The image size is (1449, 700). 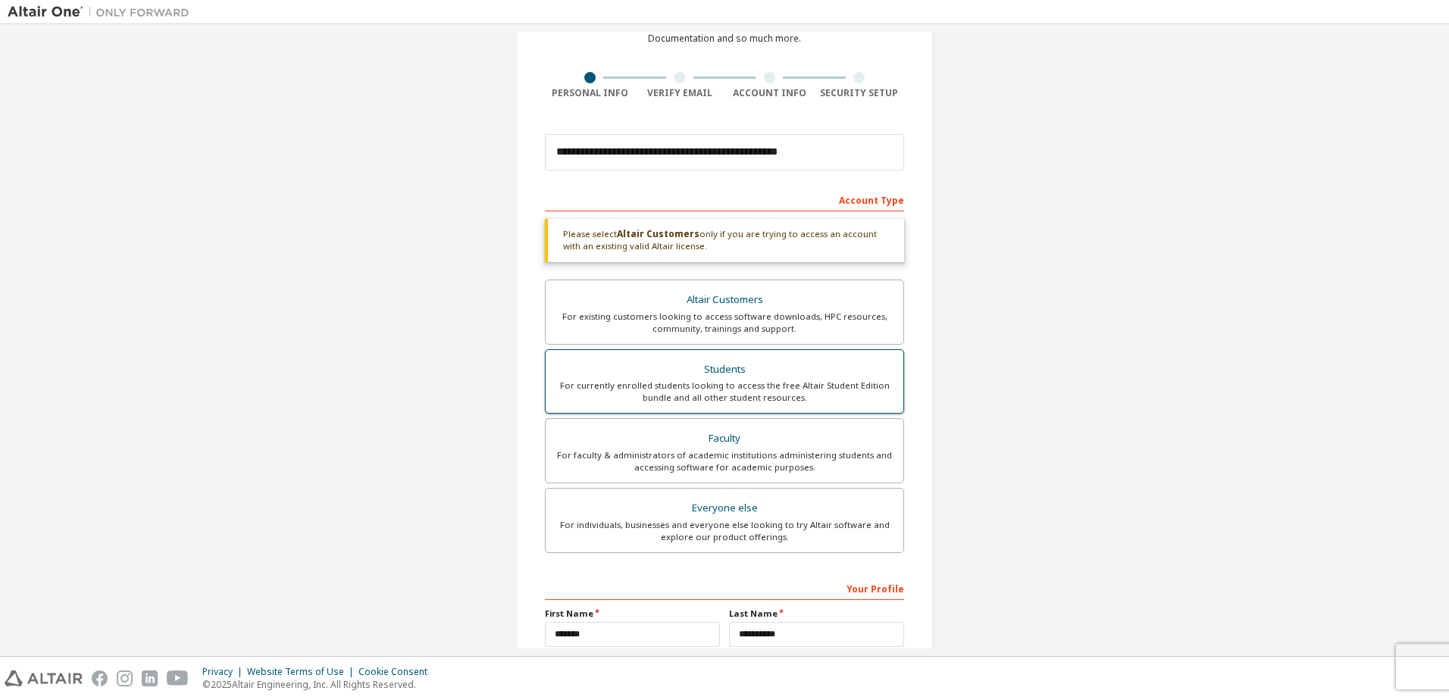 I want to click on div: For faculty & administrators of academic institutions administering students and accessing softwa..., so click(x=725, y=462).